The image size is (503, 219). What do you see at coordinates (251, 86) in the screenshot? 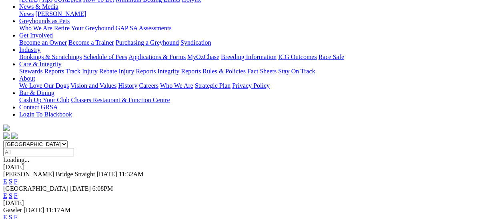
I see `a: Privacy Policy` at bounding box center [251, 86].